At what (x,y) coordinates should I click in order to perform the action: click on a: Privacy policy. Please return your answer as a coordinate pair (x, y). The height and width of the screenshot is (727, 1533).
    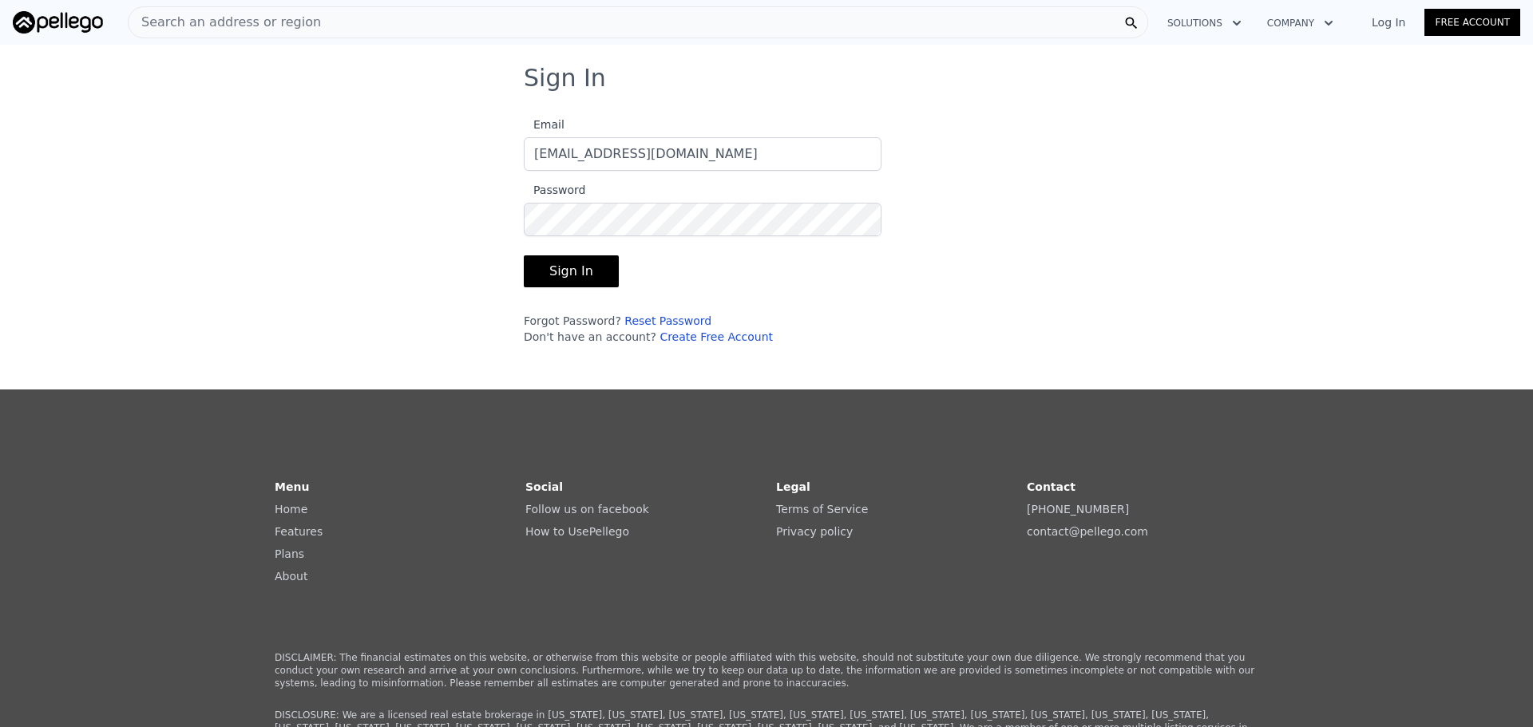
    Looking at the image, I should click on (814, 532).